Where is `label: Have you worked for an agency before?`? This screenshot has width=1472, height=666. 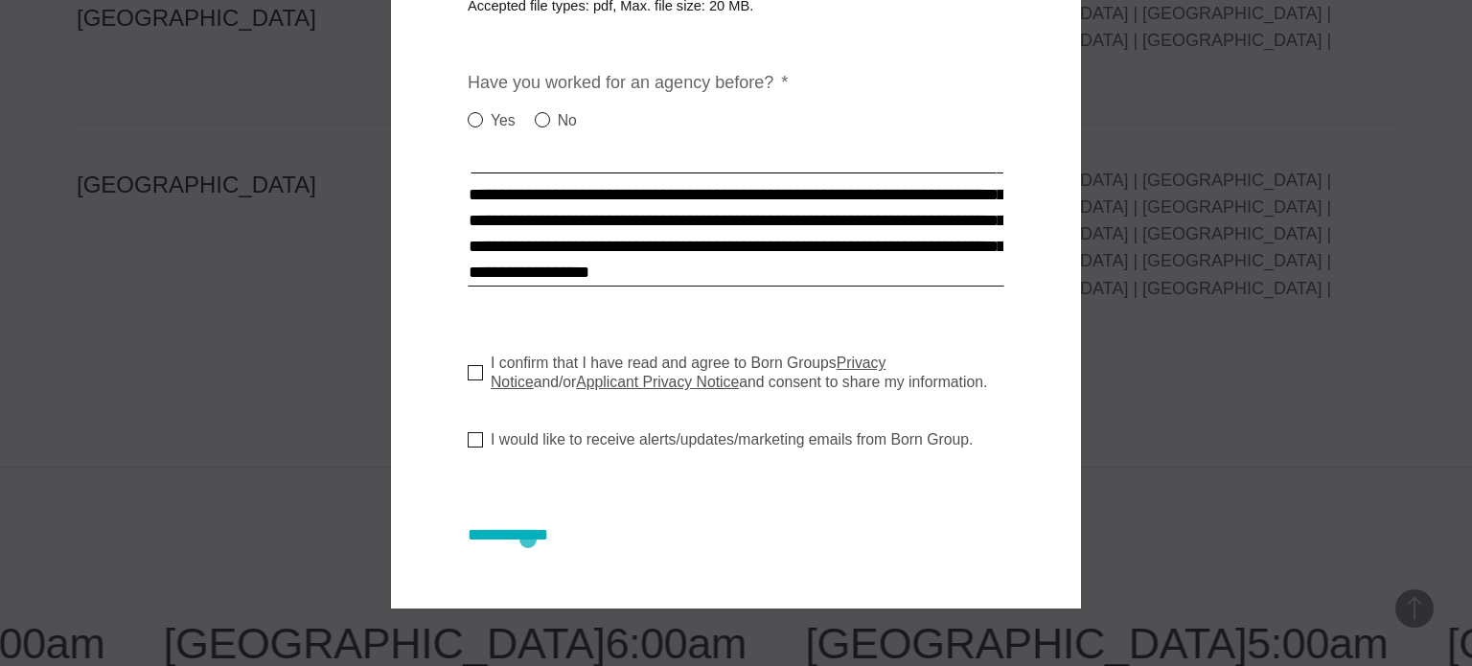
label: Have you worked for an agency before? is located at coordinates (628, 82).